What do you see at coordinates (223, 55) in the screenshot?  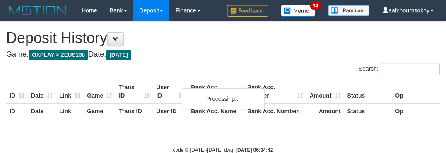 I see `h4: Game: Date:` at bounding box center [223, 55].